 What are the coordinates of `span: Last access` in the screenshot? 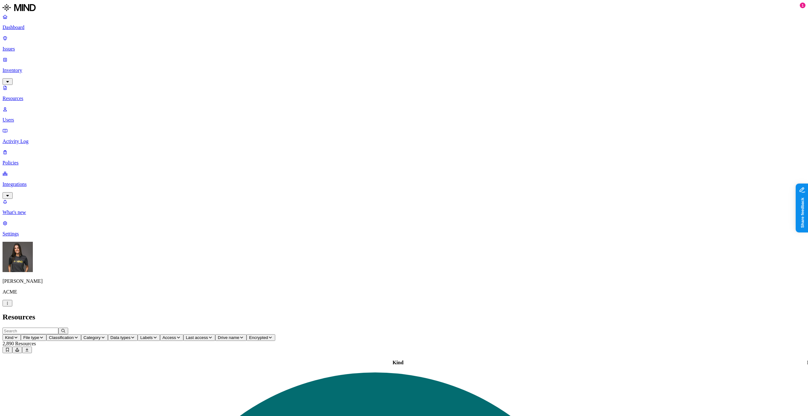 It's located at (197, 337).